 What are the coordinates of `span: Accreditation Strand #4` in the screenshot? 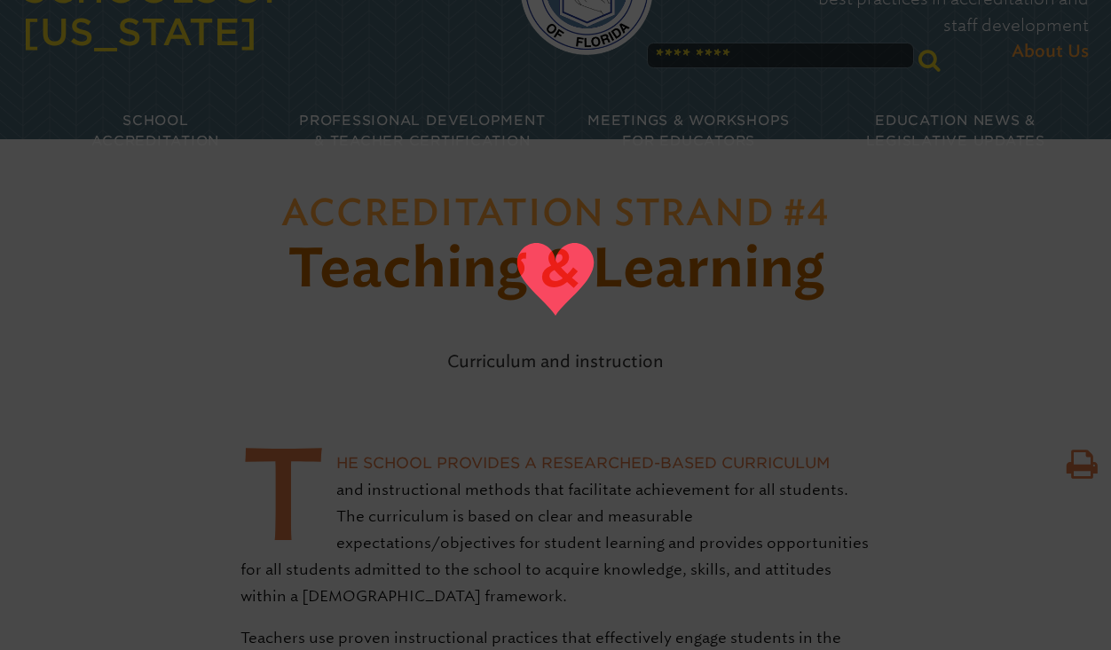 It's located at (554, 214).